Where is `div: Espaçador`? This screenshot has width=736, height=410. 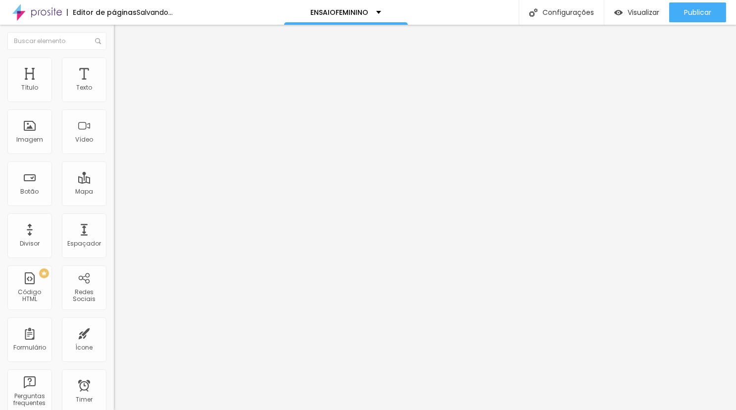 div: Espaçador is located at coordinates (84, 244).